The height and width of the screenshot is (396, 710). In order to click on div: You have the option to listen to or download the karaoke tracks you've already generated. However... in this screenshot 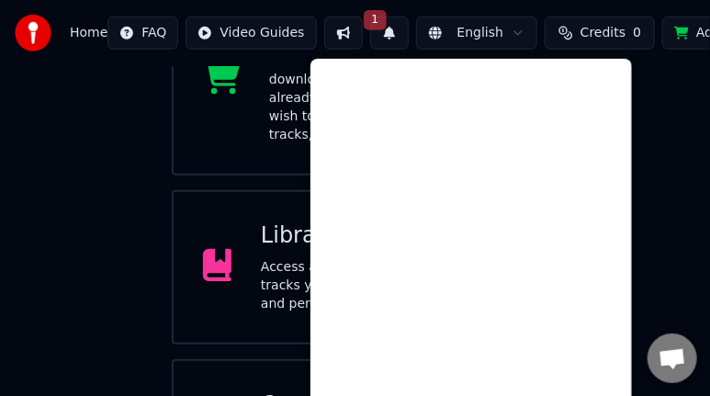, I will do `click(389, 98)`.